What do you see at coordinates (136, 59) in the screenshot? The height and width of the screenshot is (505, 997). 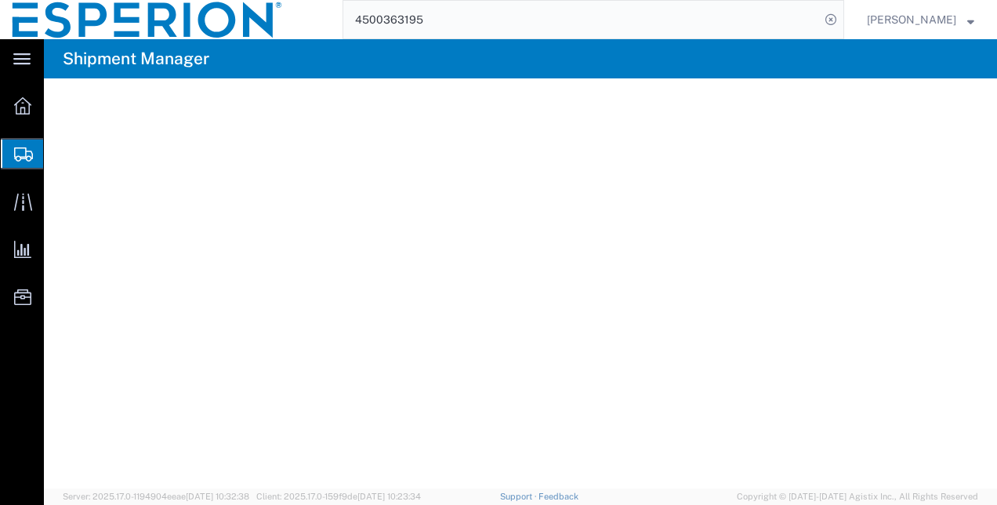 I see `h4: Shipment Manager` at bounding box center [136, 59].